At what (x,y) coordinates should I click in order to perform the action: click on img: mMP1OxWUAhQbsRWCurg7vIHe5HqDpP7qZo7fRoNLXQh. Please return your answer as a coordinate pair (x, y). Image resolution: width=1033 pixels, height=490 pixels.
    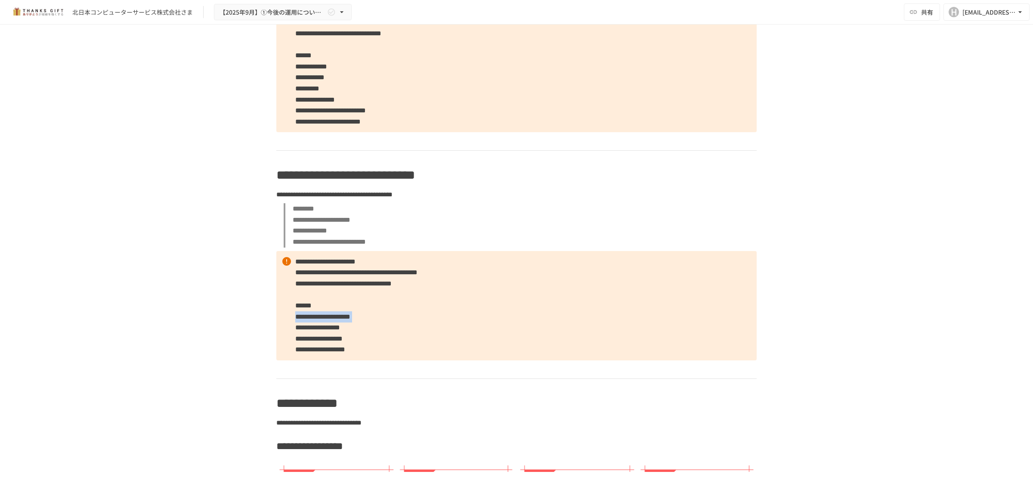
    Looking at the image, I should click on (38, 12).